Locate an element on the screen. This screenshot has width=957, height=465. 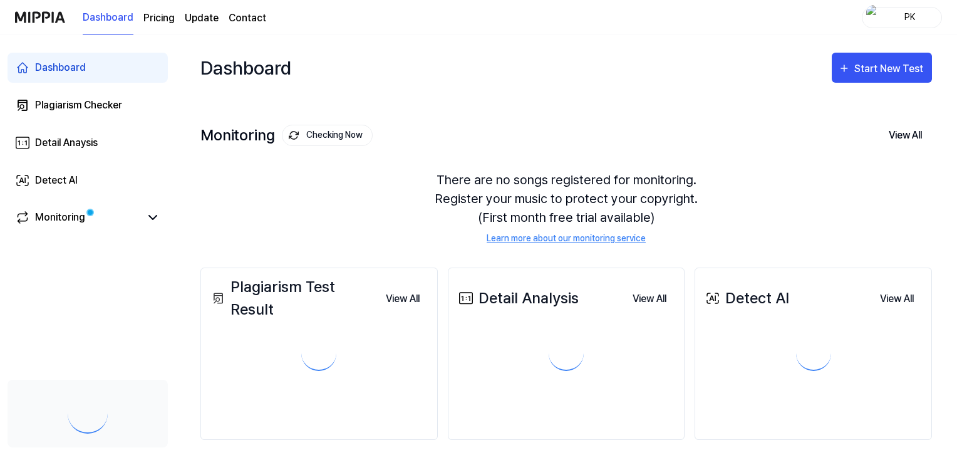
a: Plagiarism Checker is located at coordinates (88, 105).